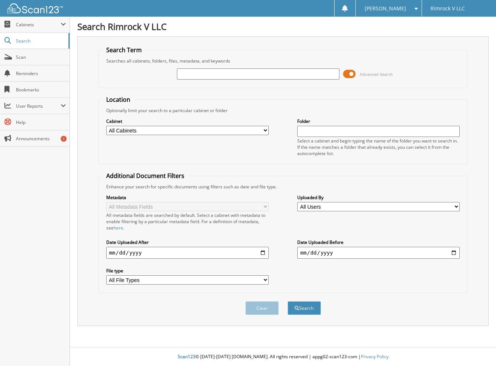 This screenshot has height=366, width=496. What do you see at coordinates (145, 176) in the screenshot?
I see `legend: Additional Document Filters` at bounding box center [145, 176].